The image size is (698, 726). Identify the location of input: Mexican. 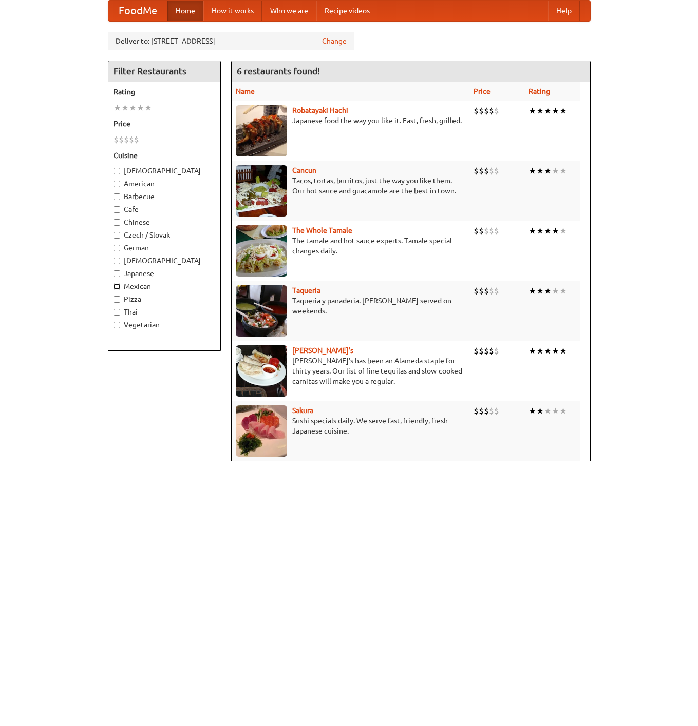
(117, 286).